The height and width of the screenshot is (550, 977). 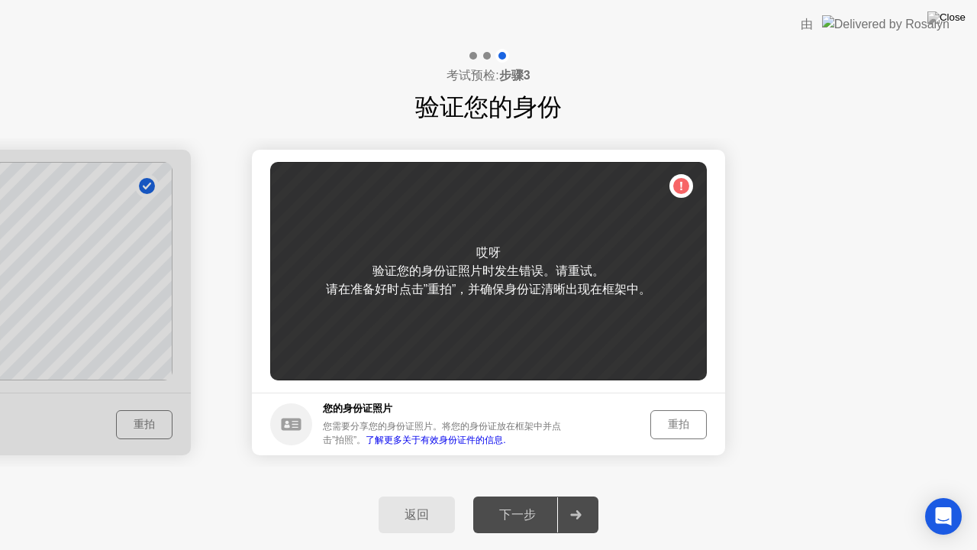 What do you see at coordinates (886, 24) in the screenshot?
I see `img: Delivered by Rosalyn` at bounding box center [886, 24].